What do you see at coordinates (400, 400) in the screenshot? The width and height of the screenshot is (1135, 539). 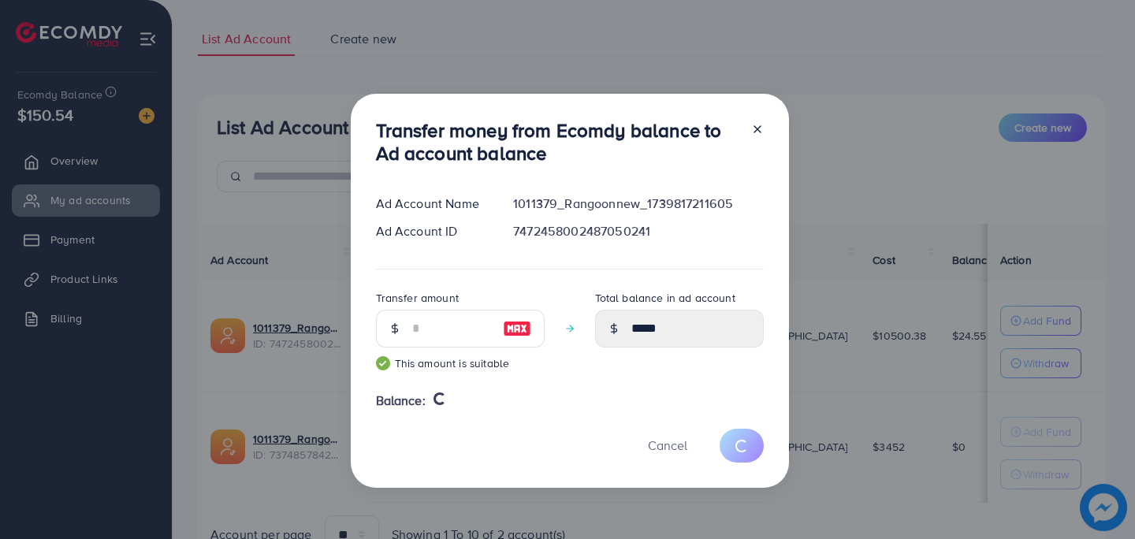 I see `span: Balance:` at bounding box center [400, 400].